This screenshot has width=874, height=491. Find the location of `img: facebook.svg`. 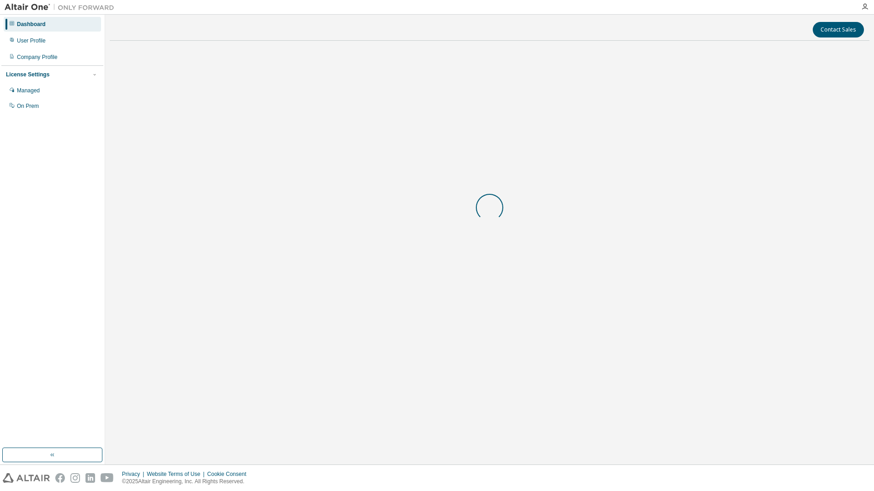

img: facebook.svg is located at coordinates (60, 478).